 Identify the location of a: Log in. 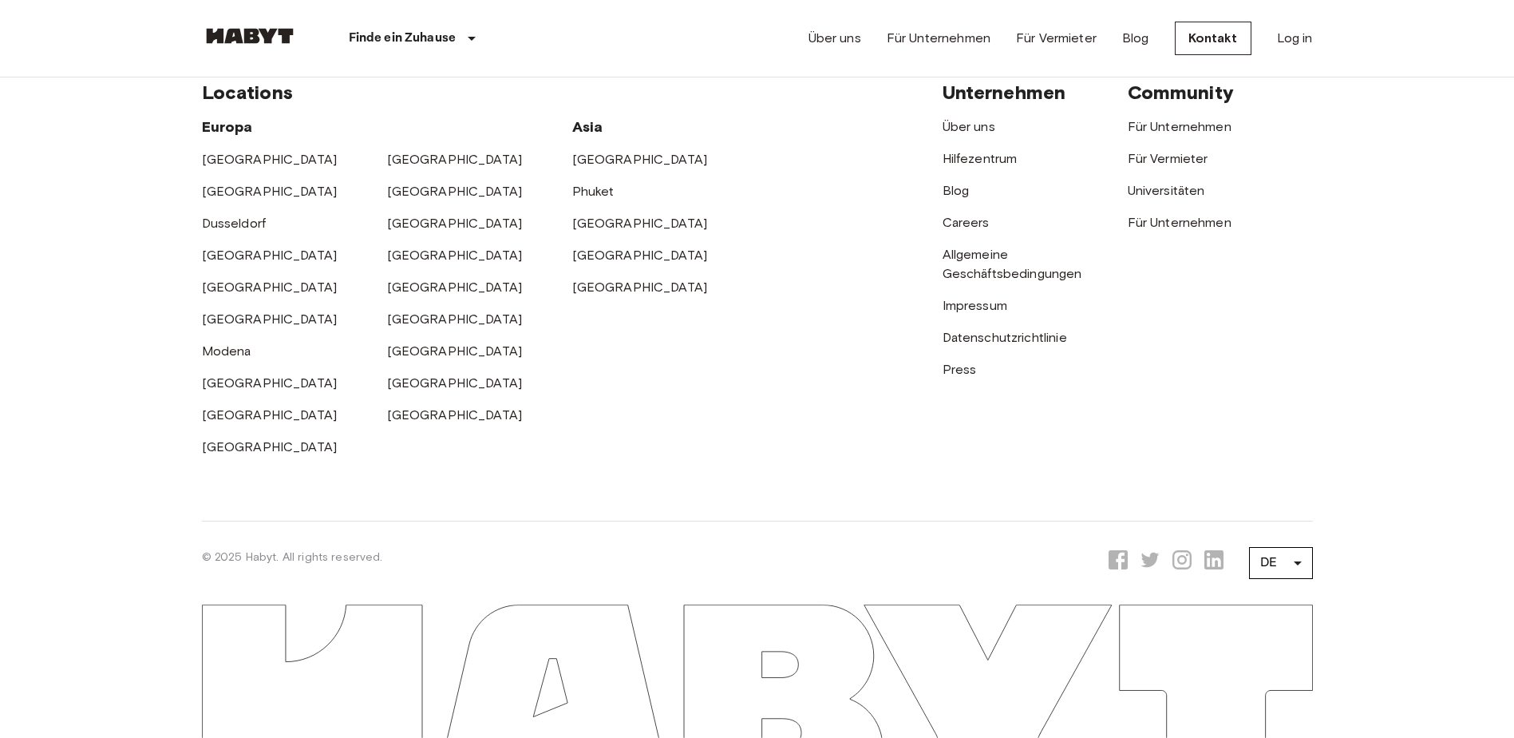
(1295, 38).